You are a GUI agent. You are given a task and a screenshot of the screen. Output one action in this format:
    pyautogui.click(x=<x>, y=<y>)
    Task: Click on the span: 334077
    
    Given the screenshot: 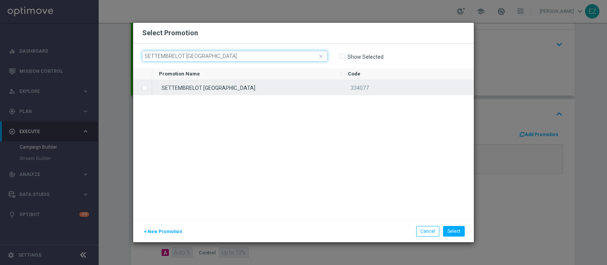 What is the action you would take?
    pyautogui.click(x=359, y=88)
    